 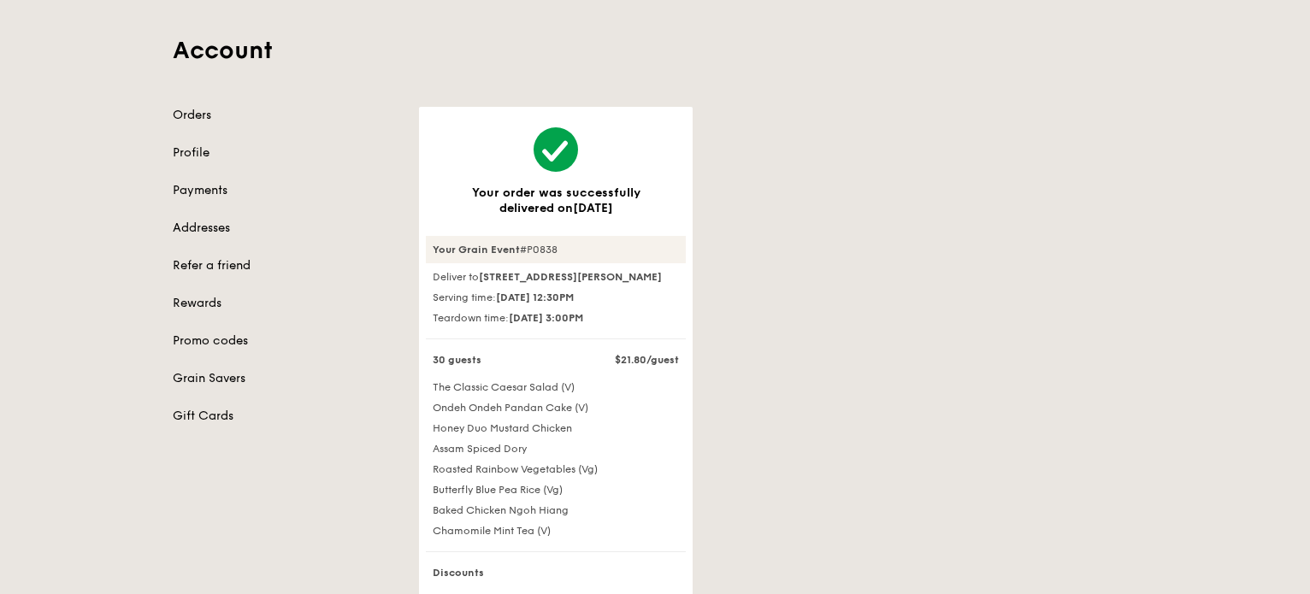 What do you see at coordinates (286, 115) in the screenshot?
I see `a: Orders` at bounding box center [286, 115].